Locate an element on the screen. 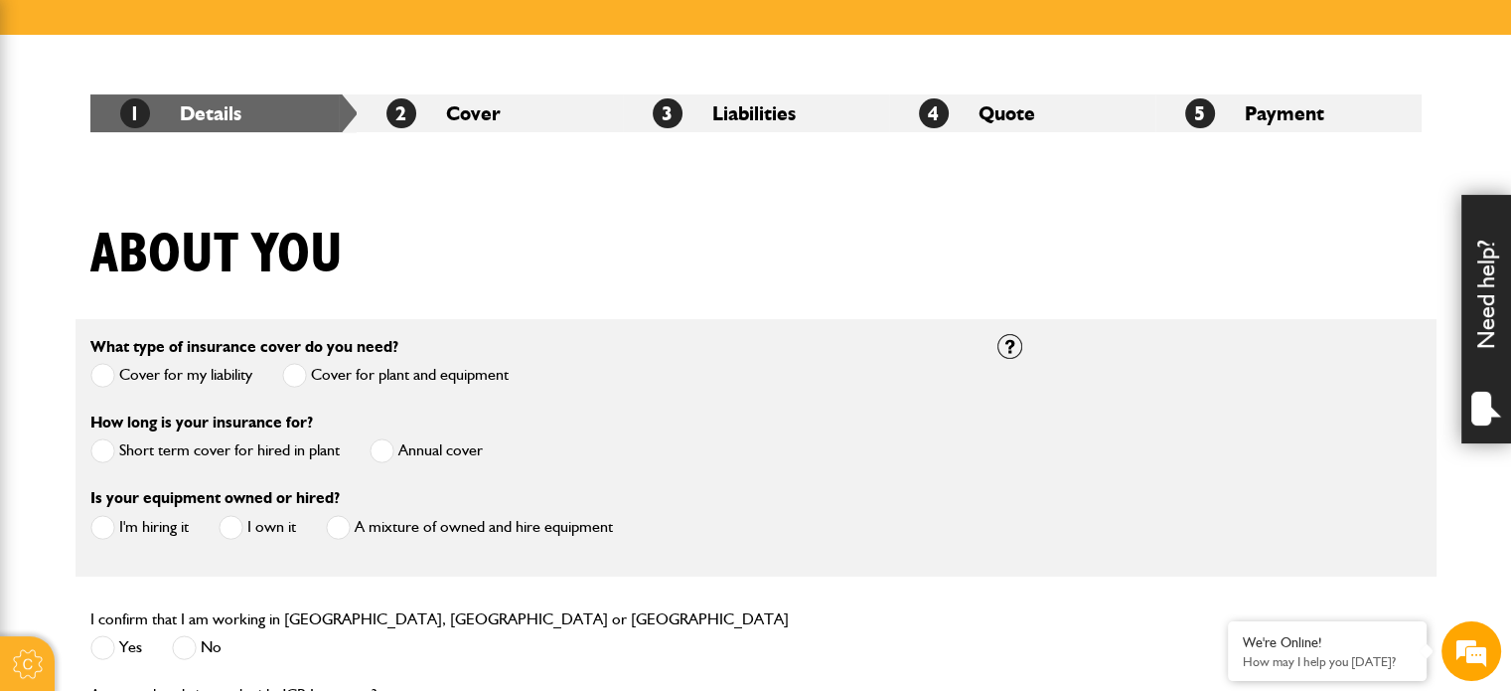  input: Enter your phone number is located at coordinates (194, 323).